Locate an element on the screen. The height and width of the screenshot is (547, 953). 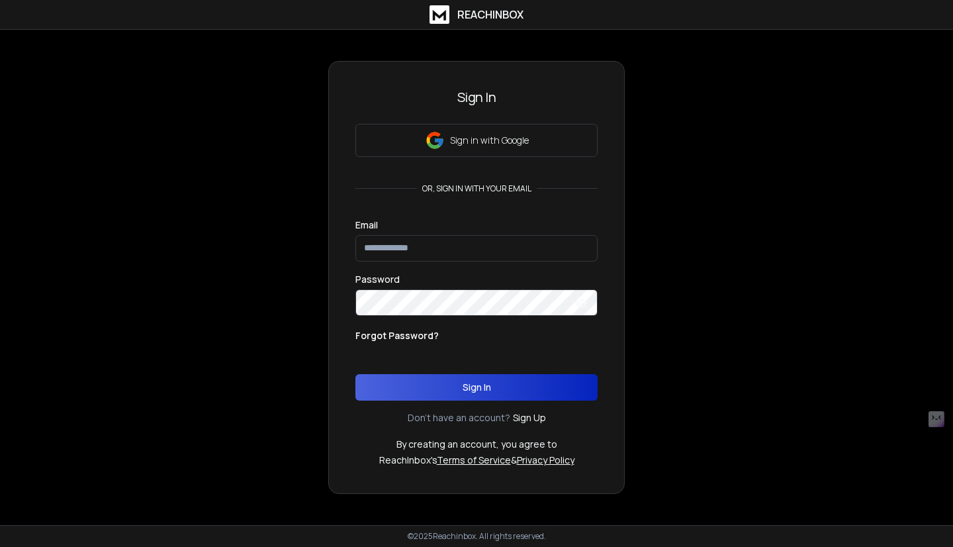
img: logo is located at coordinates (440, 15).